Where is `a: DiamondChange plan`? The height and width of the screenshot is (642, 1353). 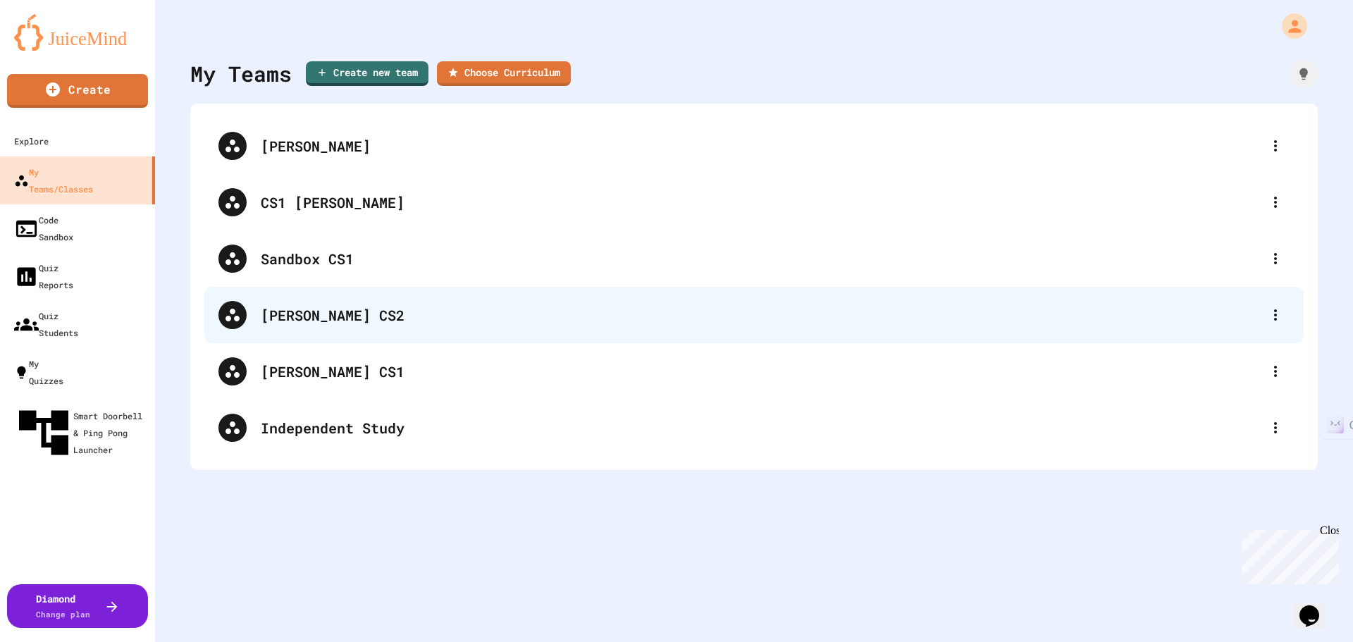
a: DiamondChange plan is located at coordinates (78, 606).